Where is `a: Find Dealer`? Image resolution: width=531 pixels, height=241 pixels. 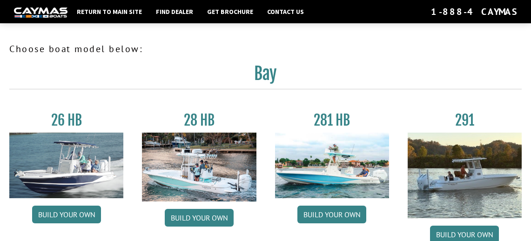 a: Find Dealer is located at coordinates (175, 12).